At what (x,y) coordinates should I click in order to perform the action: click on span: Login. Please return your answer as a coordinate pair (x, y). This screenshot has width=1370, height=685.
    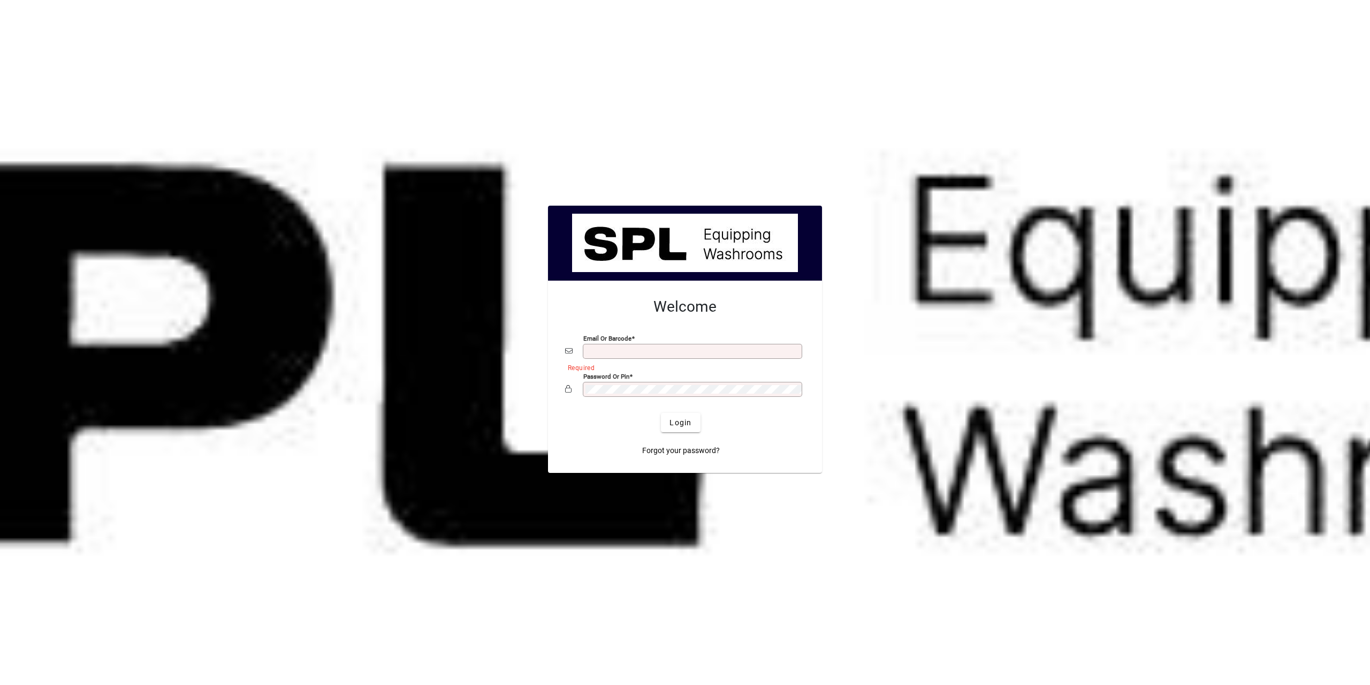
    Looking at the image, I should click on (680, 422).